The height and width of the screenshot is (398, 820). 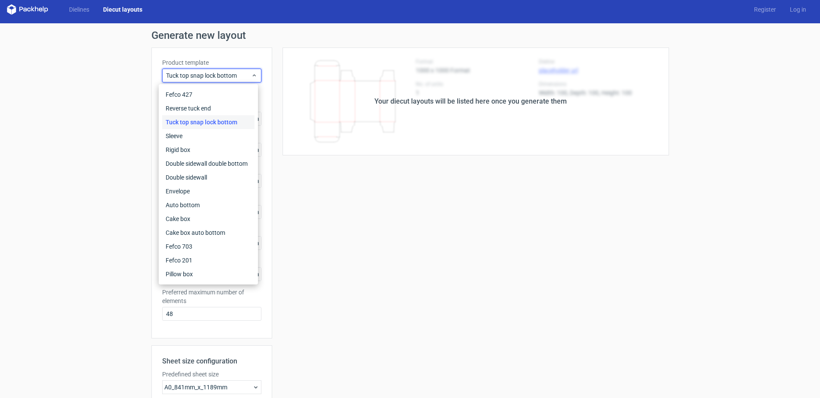 What do you see at coordinates (212, 387) in the screenshot?
I see `div: A0_841mm_x_1189mm` at bounding box center [212, 387].